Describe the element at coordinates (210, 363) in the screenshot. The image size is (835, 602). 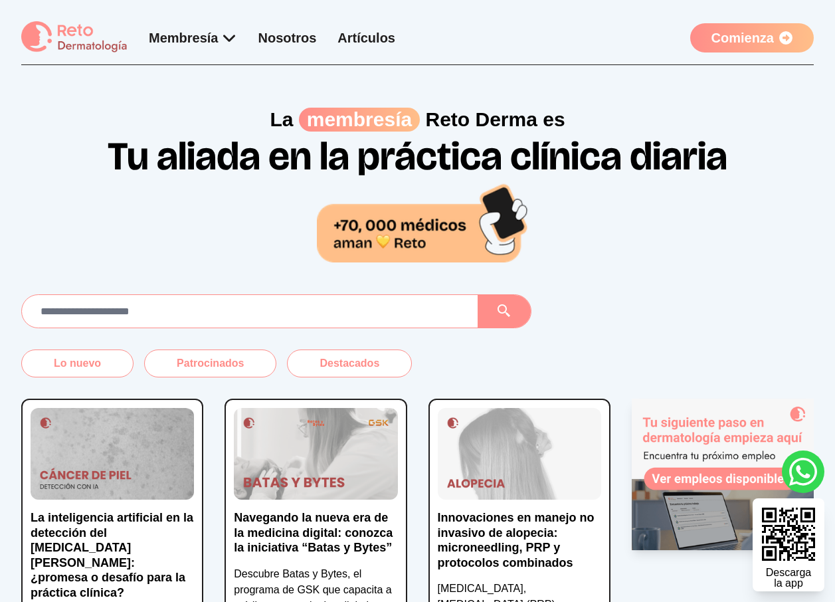
I see `button: Patrocinados` at that location.